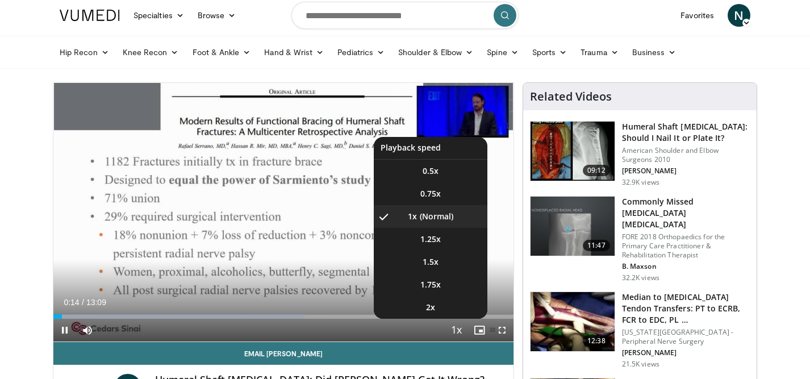 This screenshot has height=379, width=810. What do you see at coordinates (686, 246) in the screenshot?
I see `p: FORE 2018 Orthopaedics for the Primary Care Practitioner & Rehabilitation Therapist` at bounding box center [686, 246].